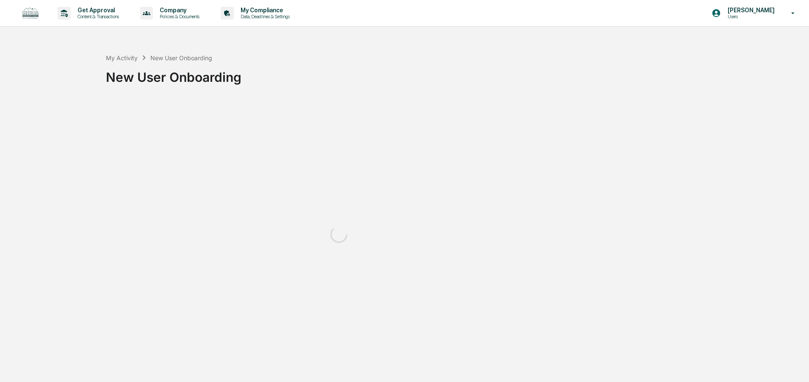  What do you see at coordinates (97, 10) in the screenshot?
I see `p: Get Approval` at bounding box center [97, 10].